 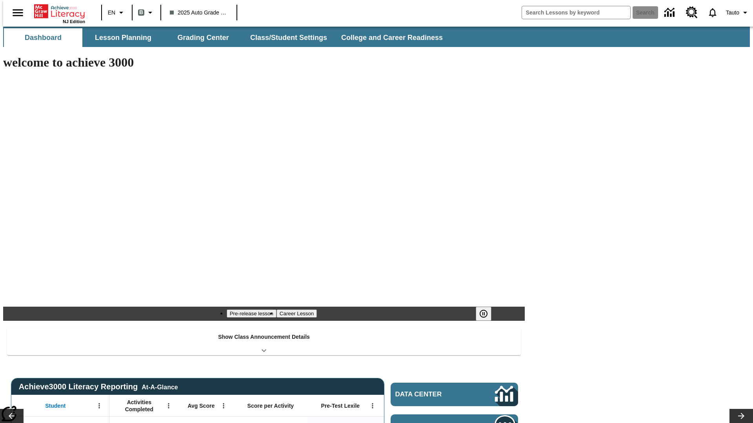 What do you see at coordinates (60, 11) in the screenshot?
I see `a: Home` at bounding box center [60, 11].